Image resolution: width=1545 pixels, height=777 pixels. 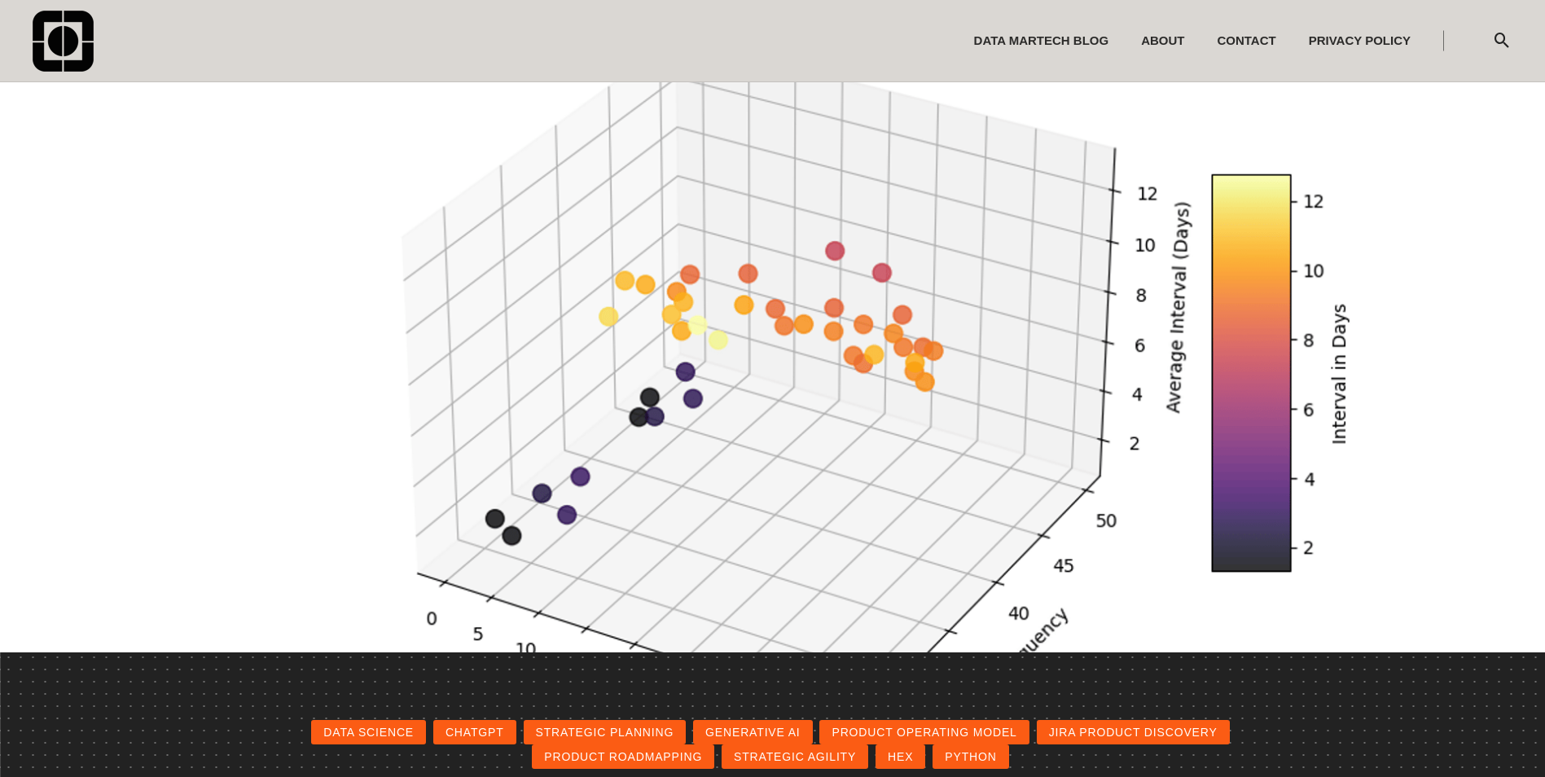 What do you see at coordinates (970, 756) in the screenshot?
I see `a: Python` at bounding box center [970, 756].